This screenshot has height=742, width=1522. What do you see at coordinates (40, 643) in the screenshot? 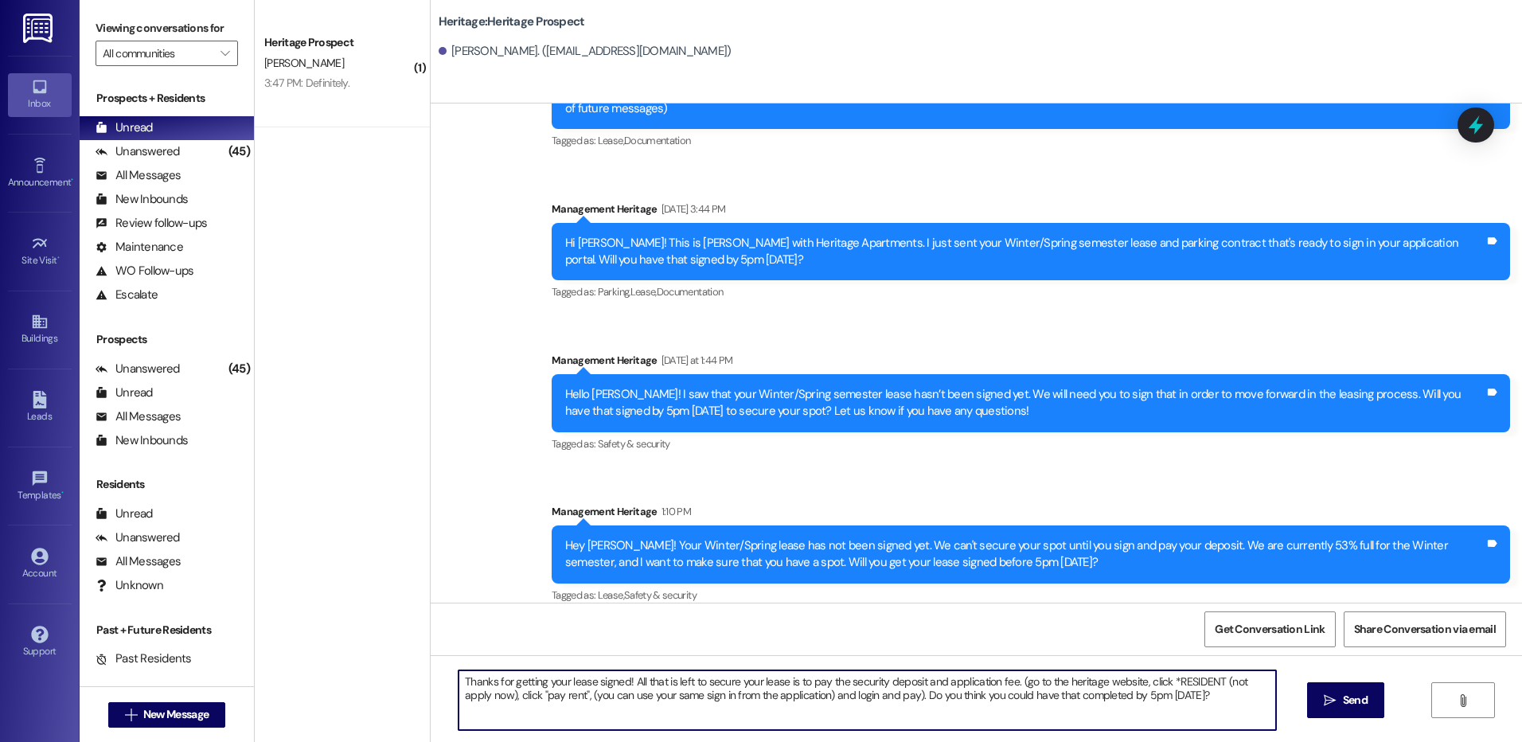
I see `a: Support` at bounding box center [40, 643].